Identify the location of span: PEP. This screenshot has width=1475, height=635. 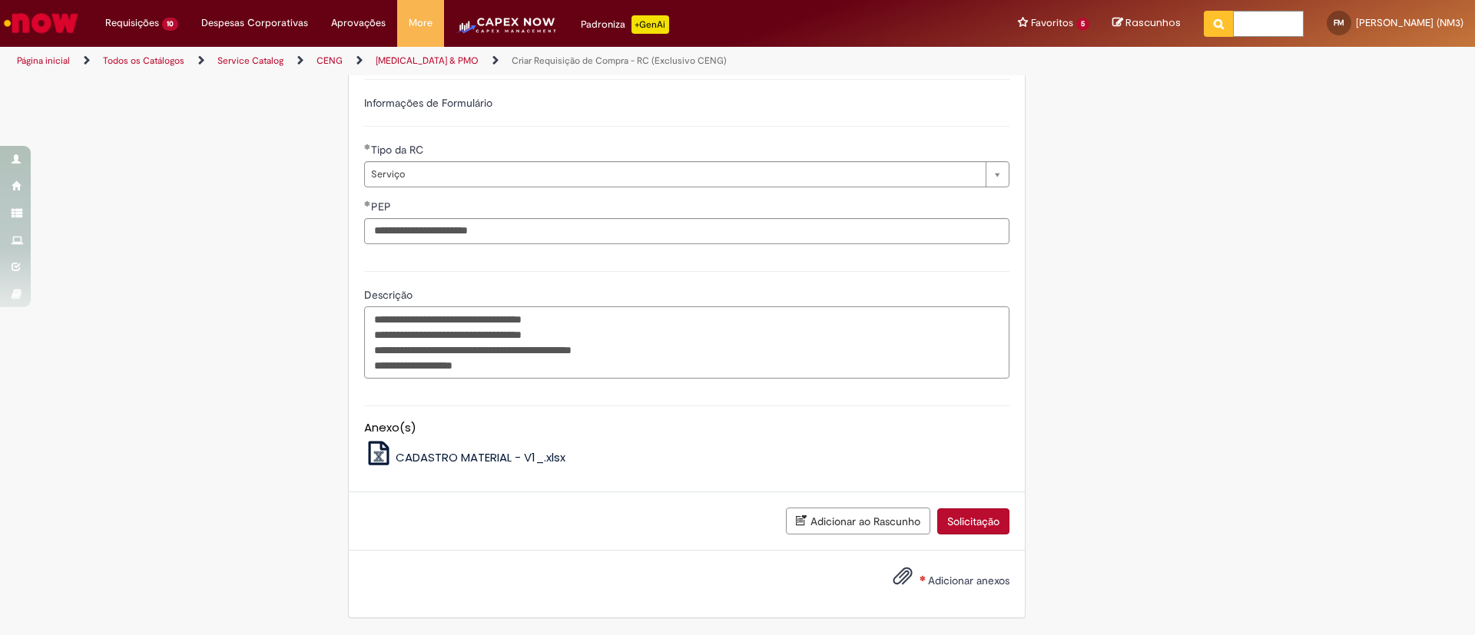
(383, 207).